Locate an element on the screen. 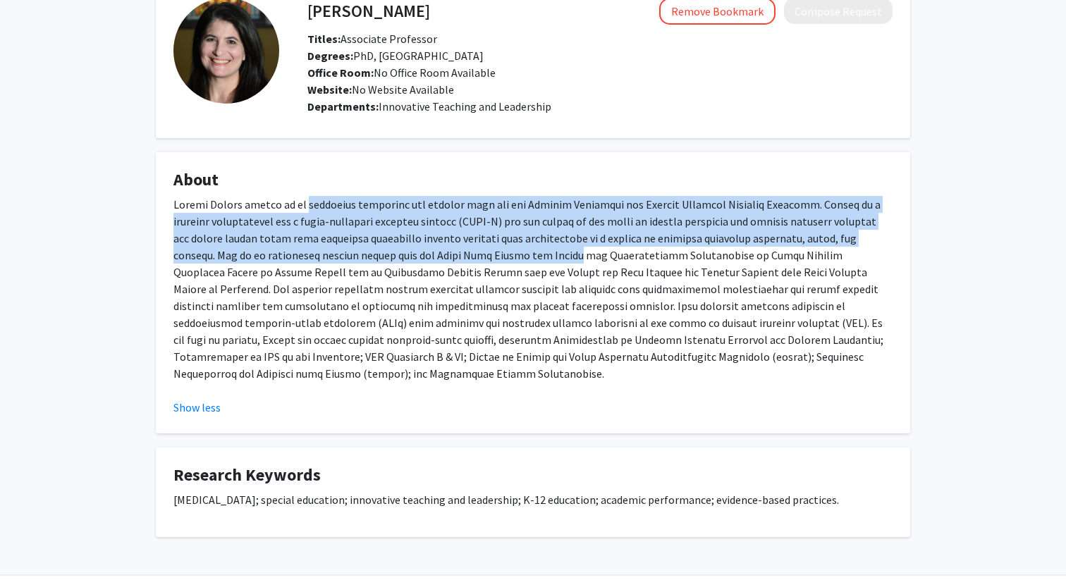  b: Departments: is located at coordinates (343, 106).